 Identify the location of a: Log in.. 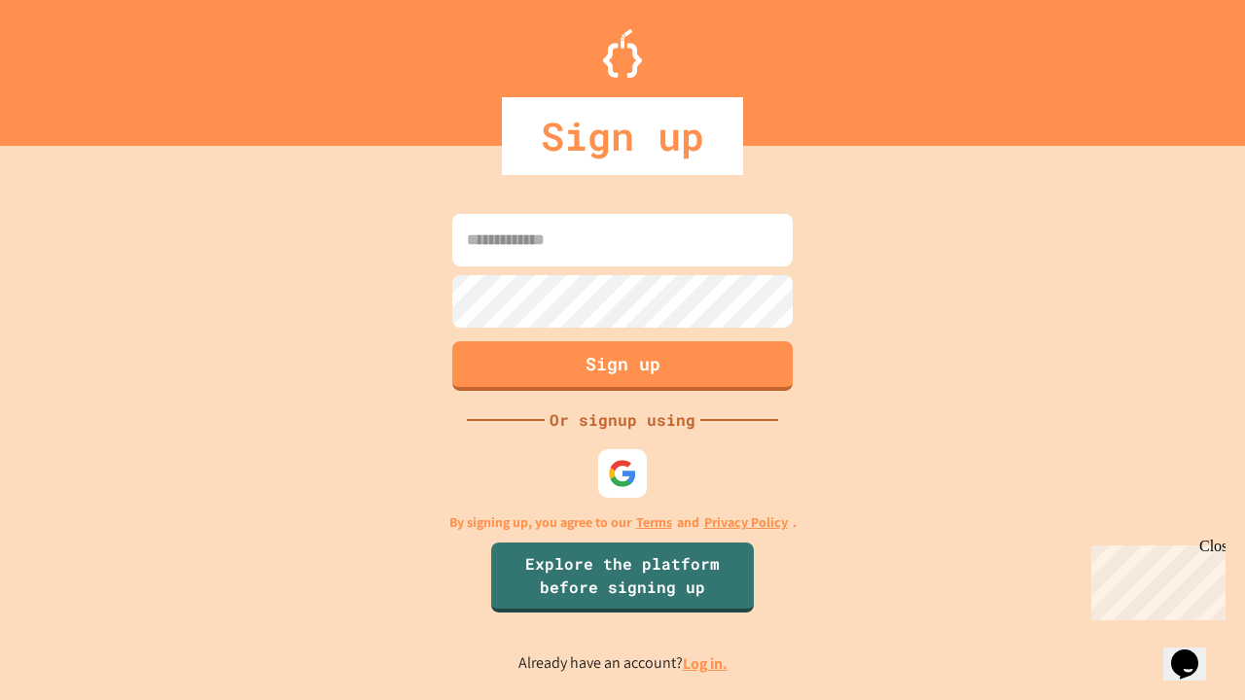
(705, 663).